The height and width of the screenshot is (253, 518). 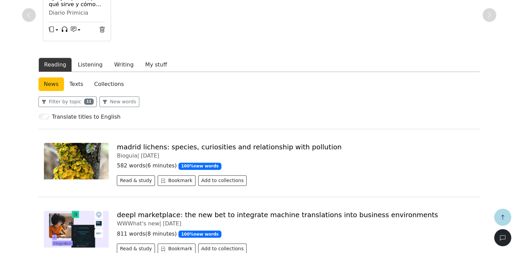 I want to click on button: Bookmark, so click(x=177, y=180).